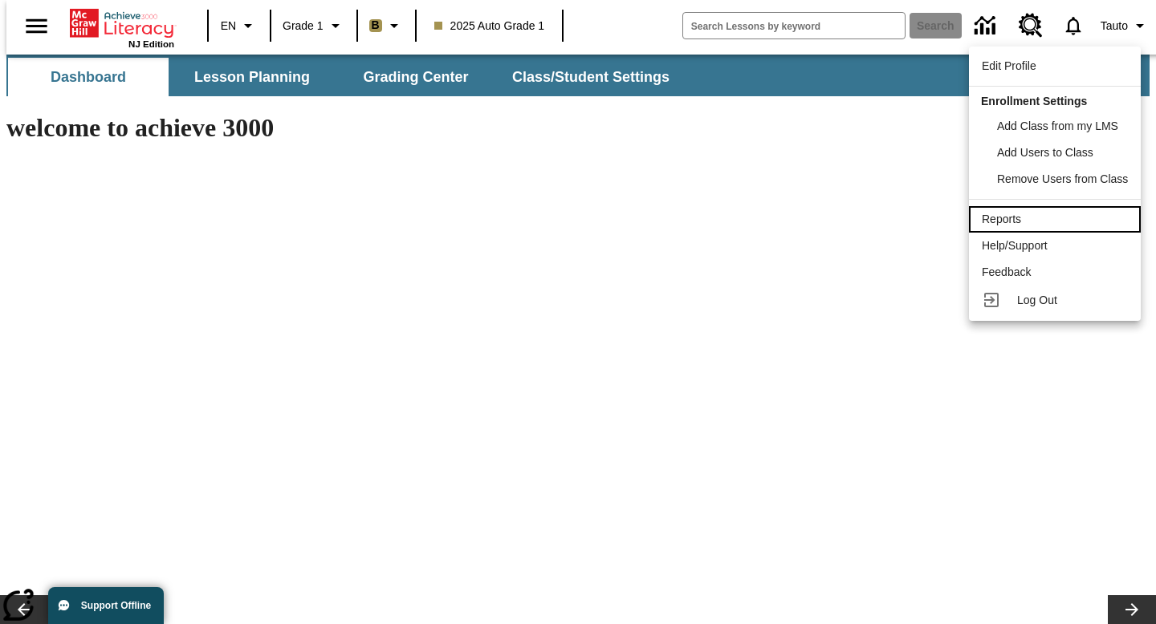 The height and width of the screenshot is (624, 1156). What do you see at coordinates (1037, 300) in the screenshot?
I see `span: Log Out` at bounding box center [1037, 300].